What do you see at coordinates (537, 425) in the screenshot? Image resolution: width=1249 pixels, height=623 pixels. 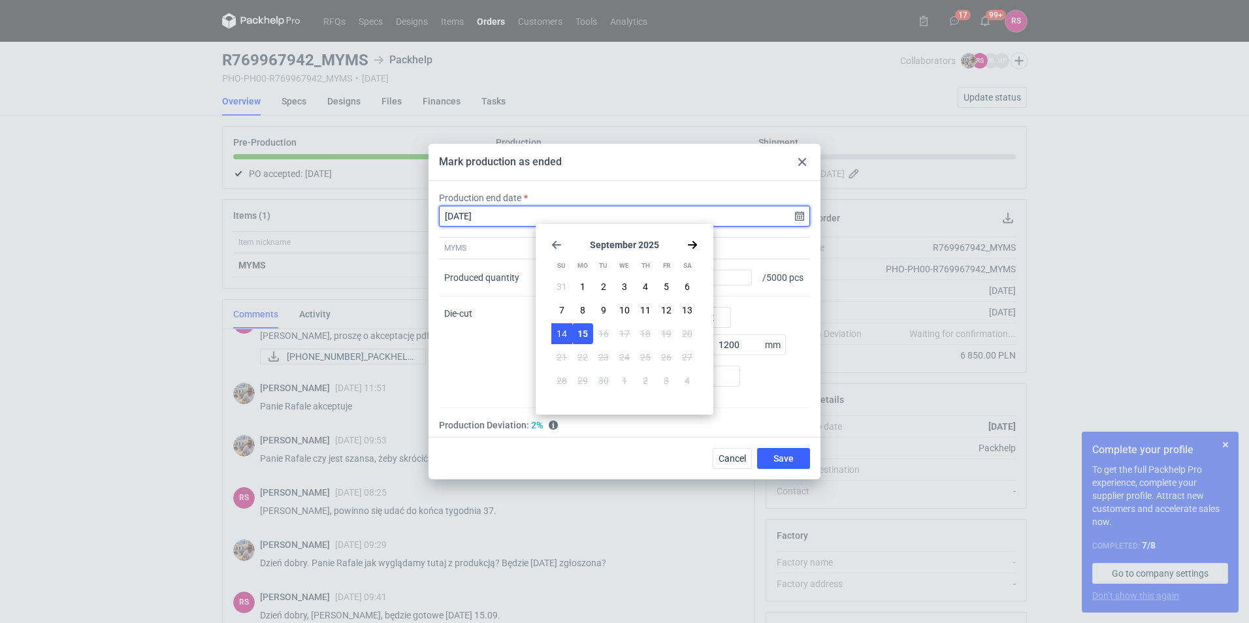 I see `span: Excellent` at bounding box center [537, 425].